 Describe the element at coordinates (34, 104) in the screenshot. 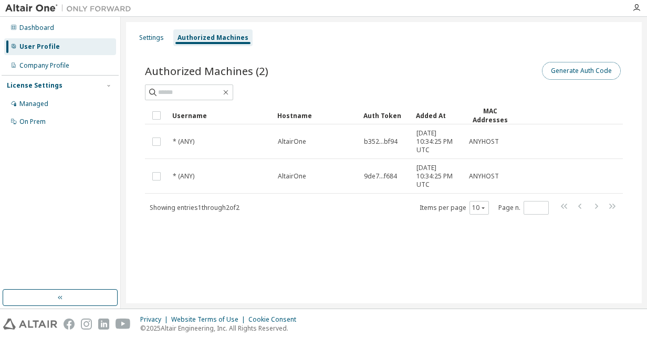

I see `div: Managed` at that location.